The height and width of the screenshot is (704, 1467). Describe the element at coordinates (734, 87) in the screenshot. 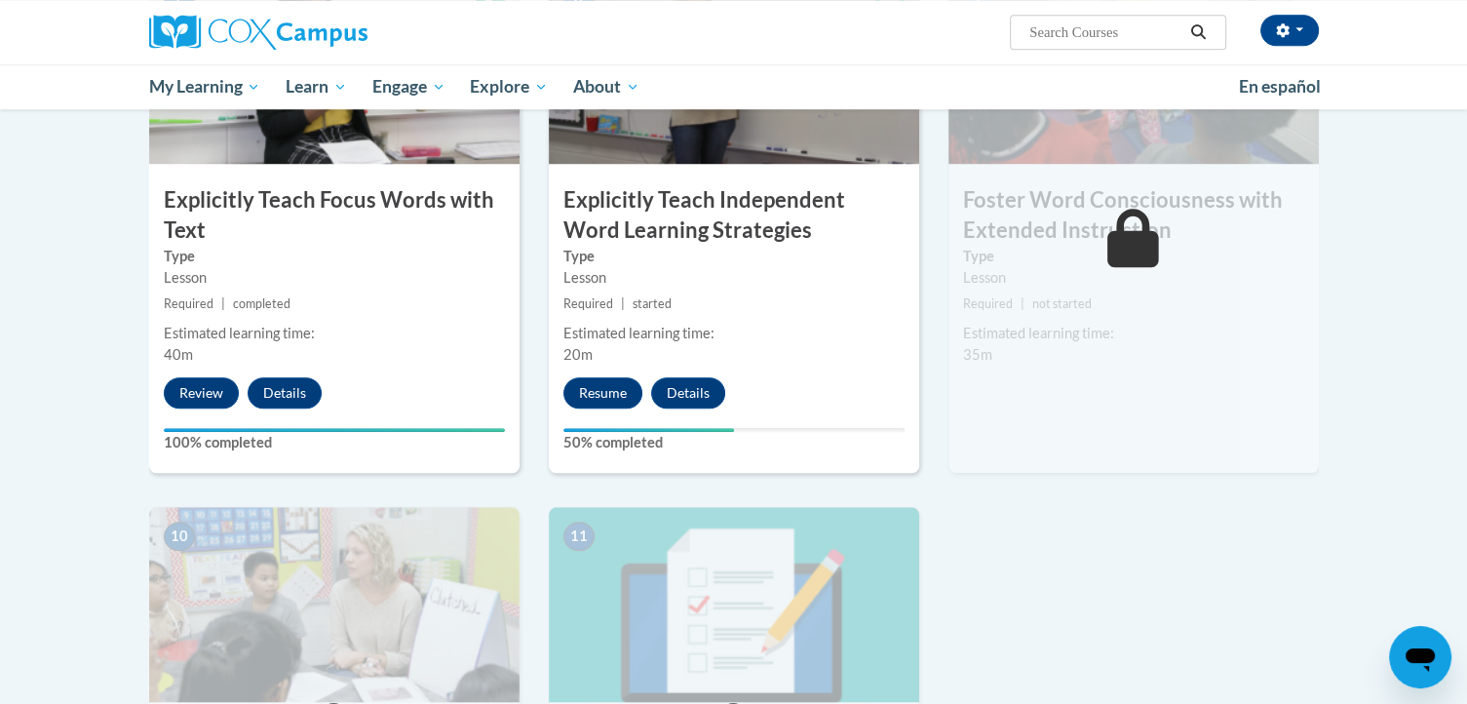

I see `div: Main menu` at that location.